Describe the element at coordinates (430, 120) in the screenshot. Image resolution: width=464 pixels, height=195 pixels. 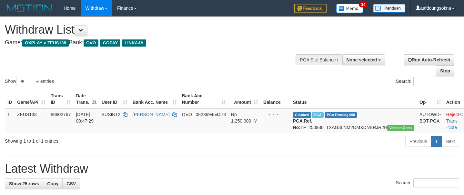
I see `td: AUTOWD-BOT-PGA` at that location.